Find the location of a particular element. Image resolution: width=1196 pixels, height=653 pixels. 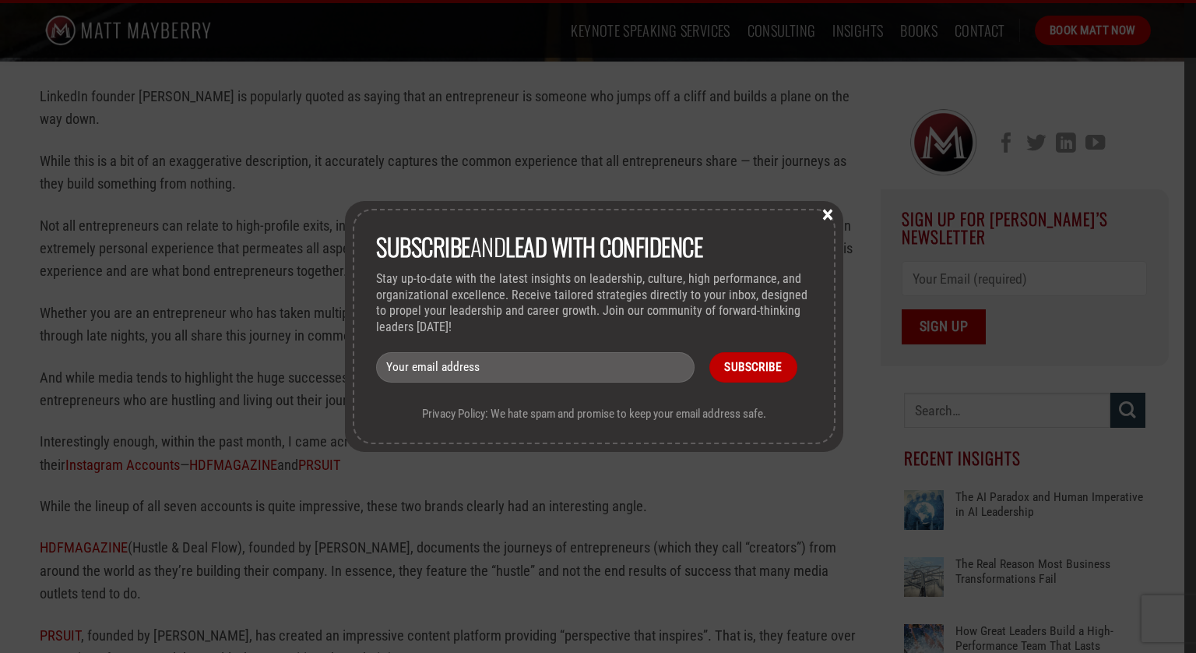

strong: lead with Confidence is located at coordinates (603, 246).